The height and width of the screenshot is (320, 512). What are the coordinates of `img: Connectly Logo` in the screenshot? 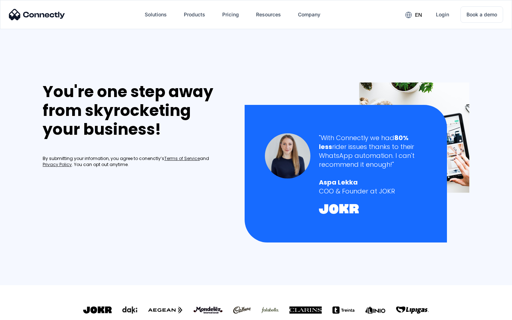 It's located at (37, 15).